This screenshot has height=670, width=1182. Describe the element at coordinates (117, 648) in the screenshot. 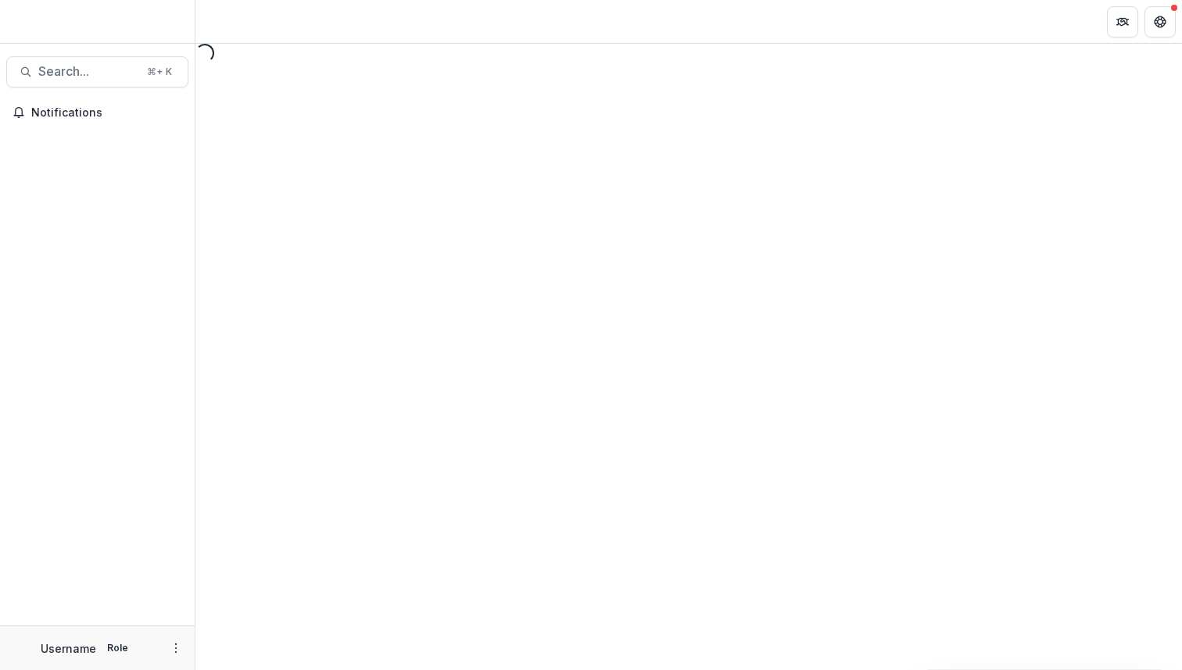

I see `p: Role` at that location.